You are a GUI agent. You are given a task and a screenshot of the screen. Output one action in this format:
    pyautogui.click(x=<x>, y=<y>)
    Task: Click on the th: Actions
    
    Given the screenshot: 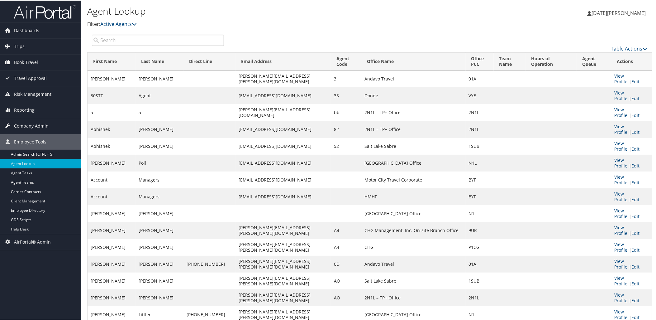 What is the action you would take?
    pyautogui.click(x=632, y=61)
    